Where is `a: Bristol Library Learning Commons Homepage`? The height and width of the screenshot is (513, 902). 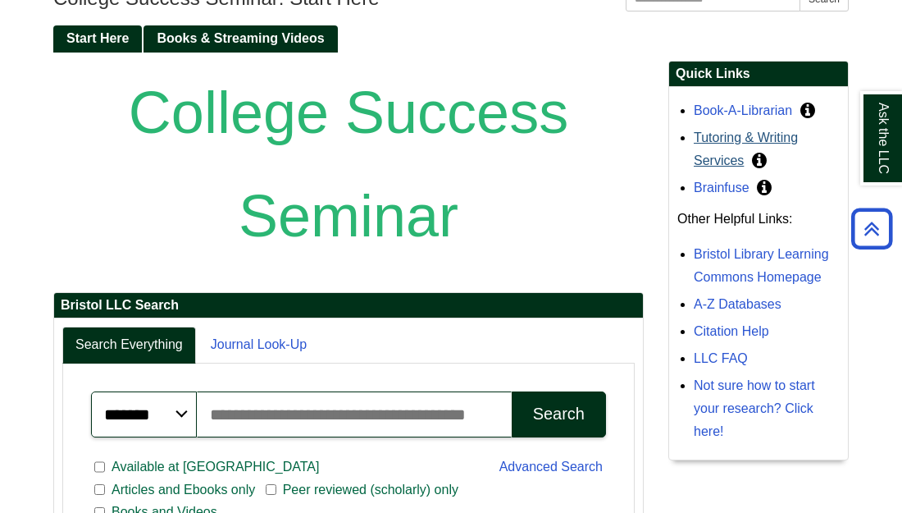 a: Bristol Library Learning Commons Homepage is located at coordinates (761, 265).